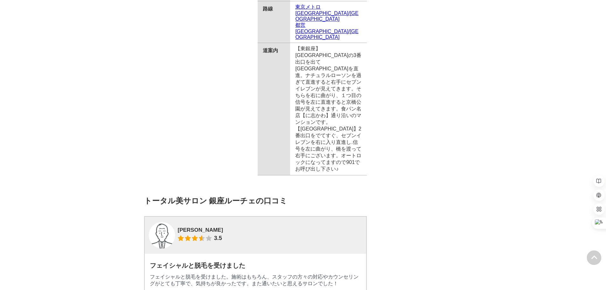 Image resolution: width=606 pixels, height=290 pixels. Describe the element at coordinates (218, 238) in the screenshot. I see `span: 3.5` at that location.